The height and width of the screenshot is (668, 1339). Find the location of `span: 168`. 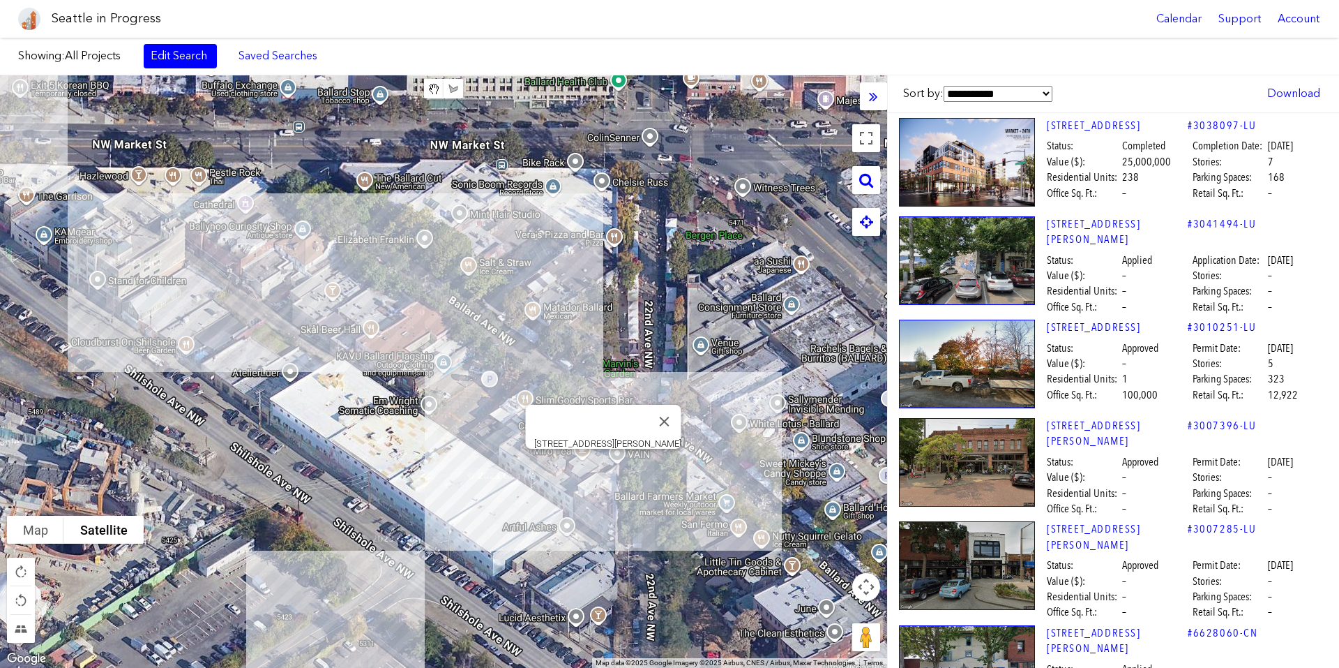

span: 168 is located at coordinates (1277, 177).